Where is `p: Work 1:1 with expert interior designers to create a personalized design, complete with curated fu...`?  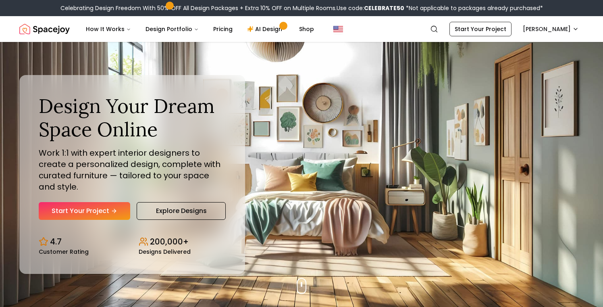
p: Work 1:1 with expert interior designers to create a personalized design, complete with curated fu... is located at coordinates (132, 170).